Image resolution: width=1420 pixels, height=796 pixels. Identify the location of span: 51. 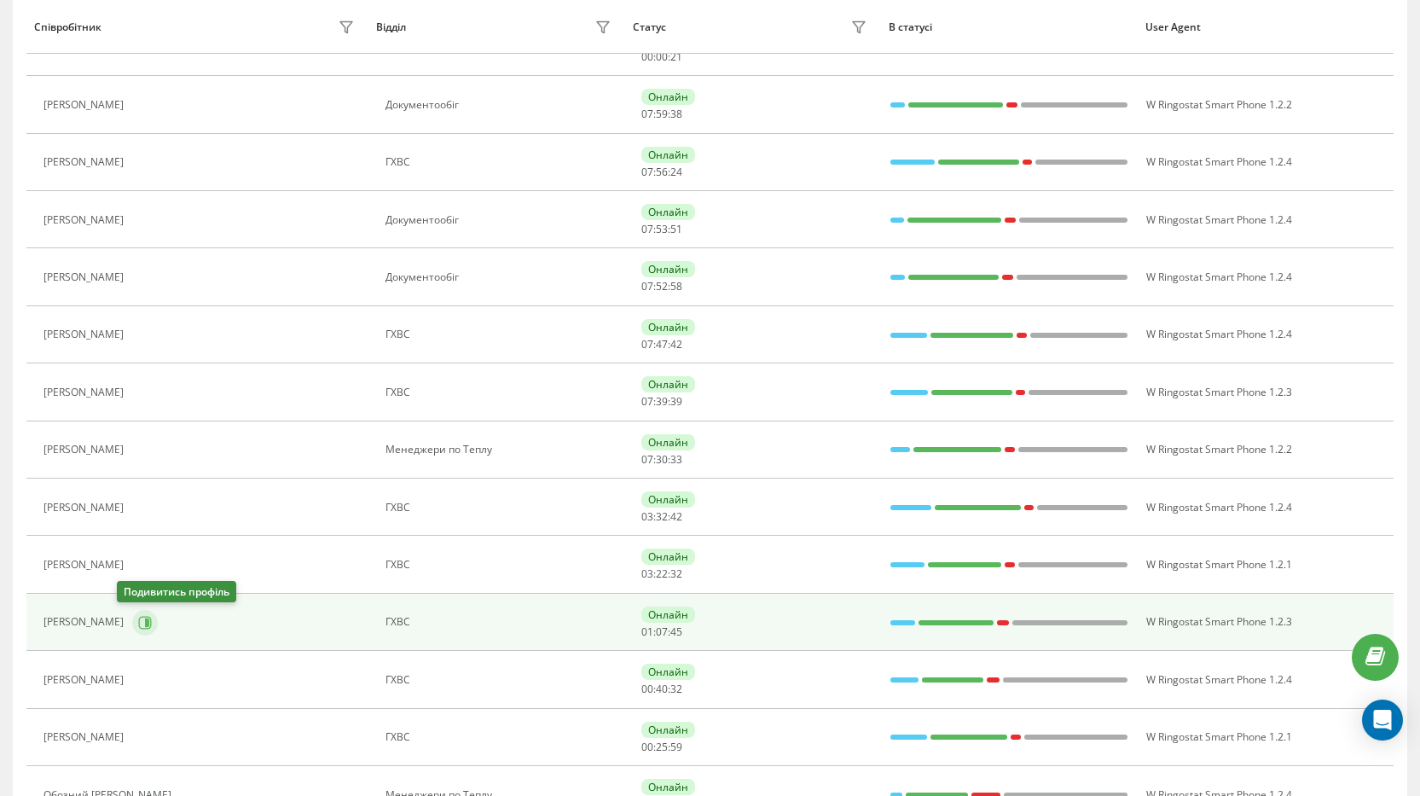
(676, 229).